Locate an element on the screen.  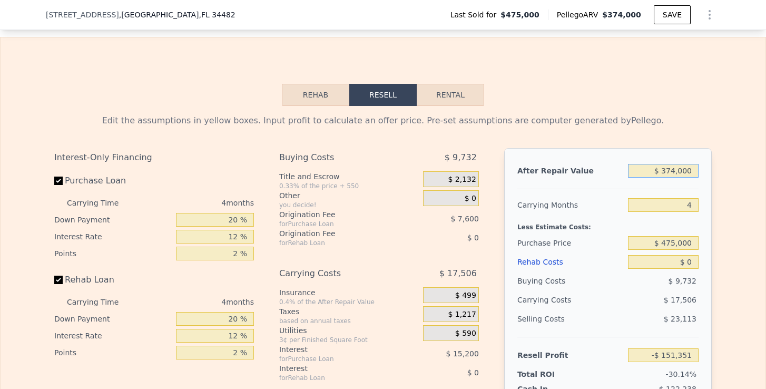
div: Resell Profit is located at coordinates (571, 355).